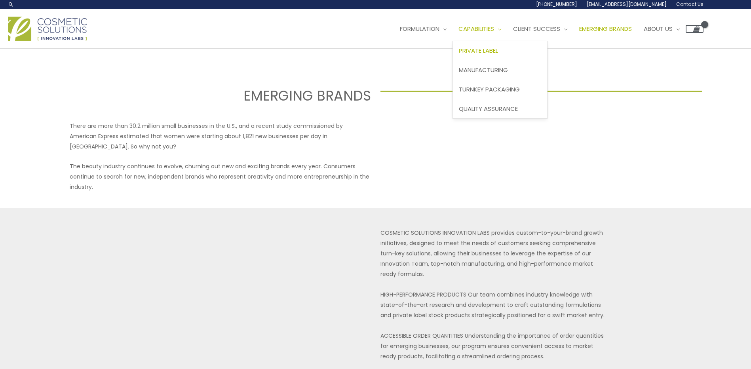 The image size is (751, 369). Describe the element at coordinates (48, 29) in the screenshot. I see `img: Cosmetic Solutions Logo` at that location.